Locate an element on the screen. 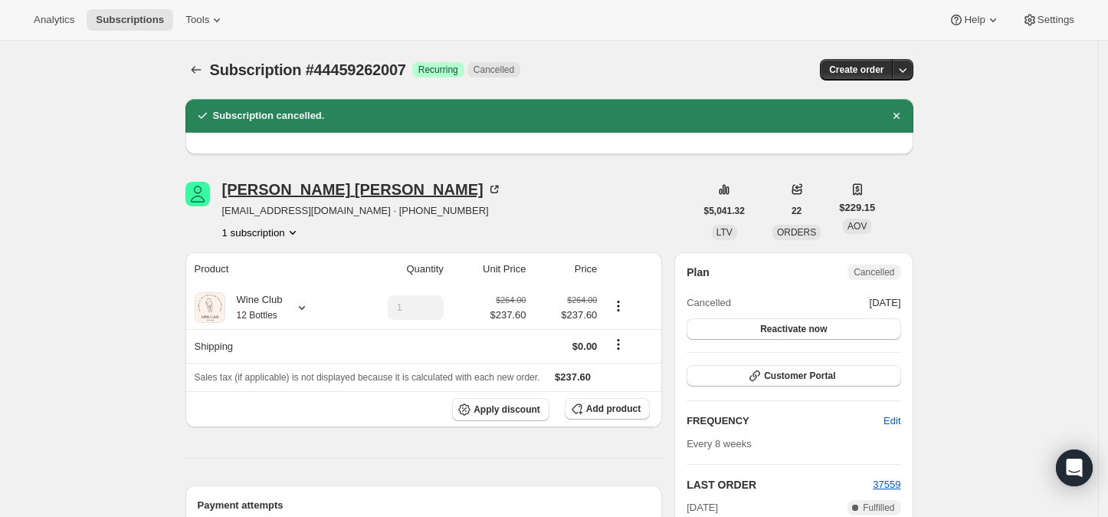  img: product img is located at coordinates (210, 307).